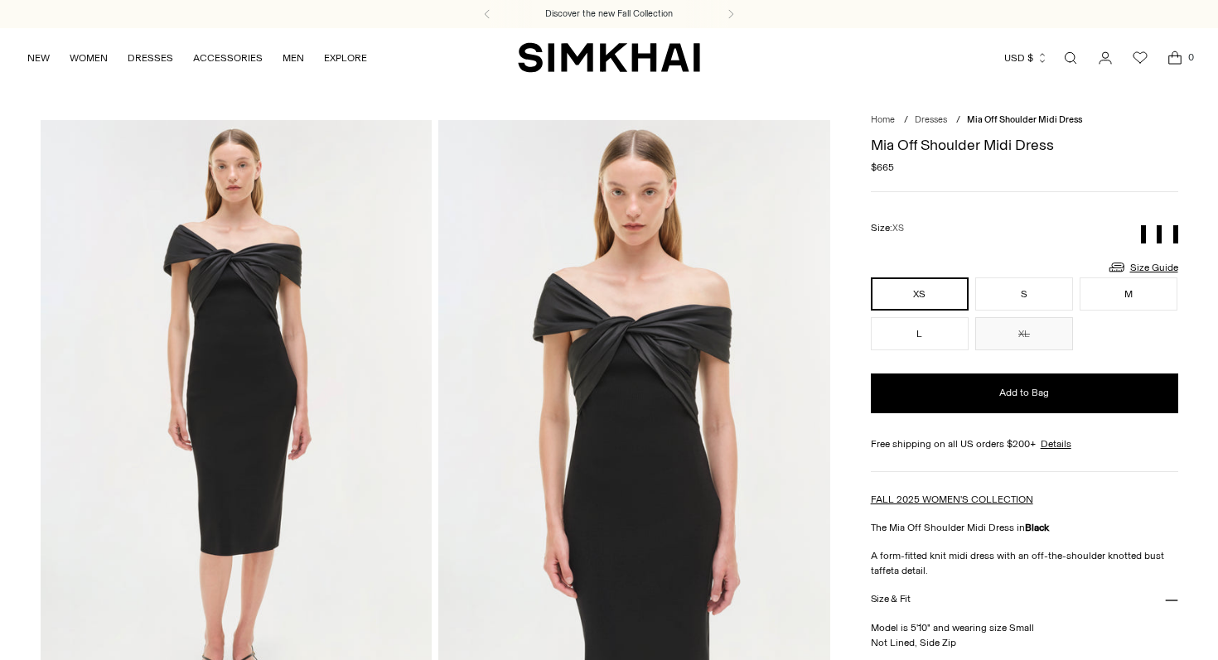 This screenshot has width=1218, height=660. I want to click on button: Size & Fit, so click(1024, 599).